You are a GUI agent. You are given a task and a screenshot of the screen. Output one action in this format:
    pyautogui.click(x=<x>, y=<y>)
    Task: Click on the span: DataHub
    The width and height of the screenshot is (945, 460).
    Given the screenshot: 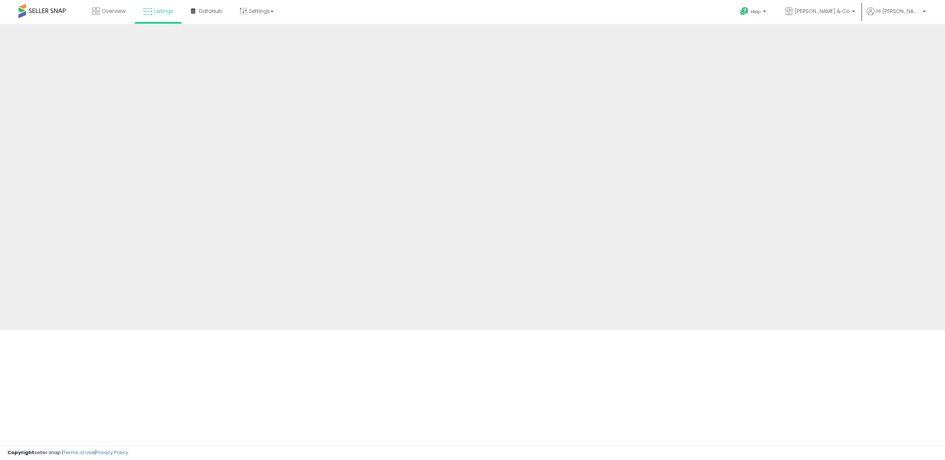 What is the action you would take?
    pyautogui.click(x=210, y=11)
    